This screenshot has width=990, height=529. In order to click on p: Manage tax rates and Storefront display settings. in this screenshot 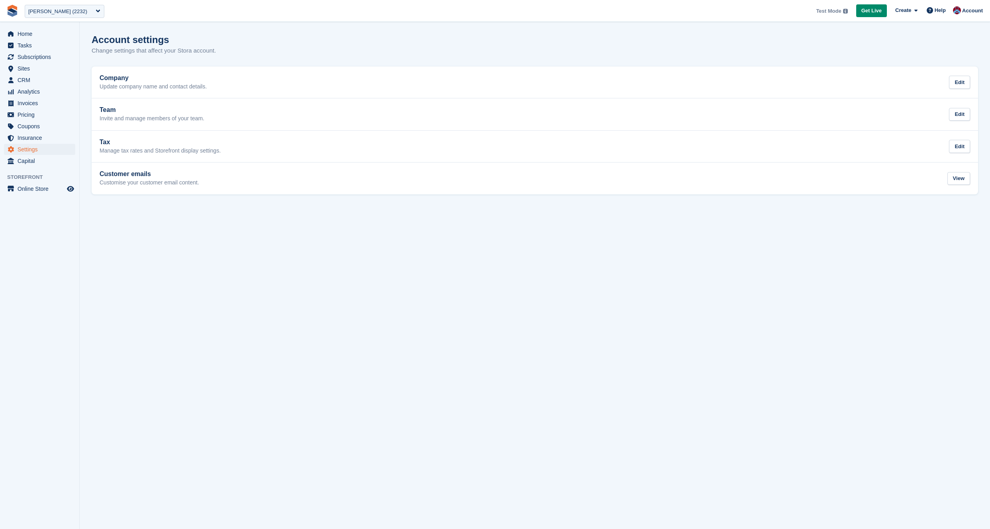, I will do `click(160, 151)`.